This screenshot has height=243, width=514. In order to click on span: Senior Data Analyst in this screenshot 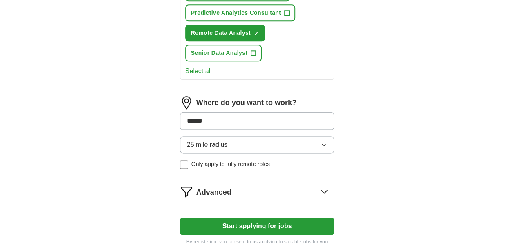, I will do `click(219, 53)`.